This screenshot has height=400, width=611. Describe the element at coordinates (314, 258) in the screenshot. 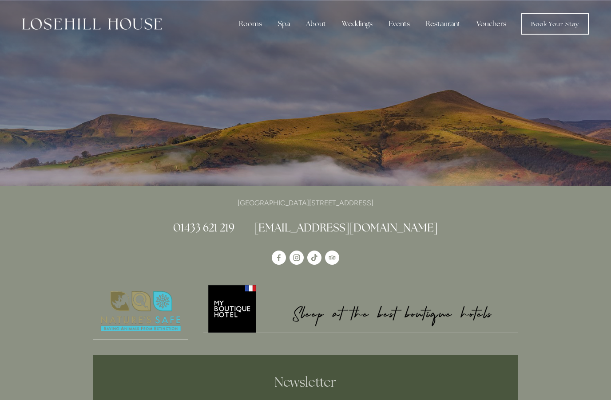

I see `a: TikTok` at that location.